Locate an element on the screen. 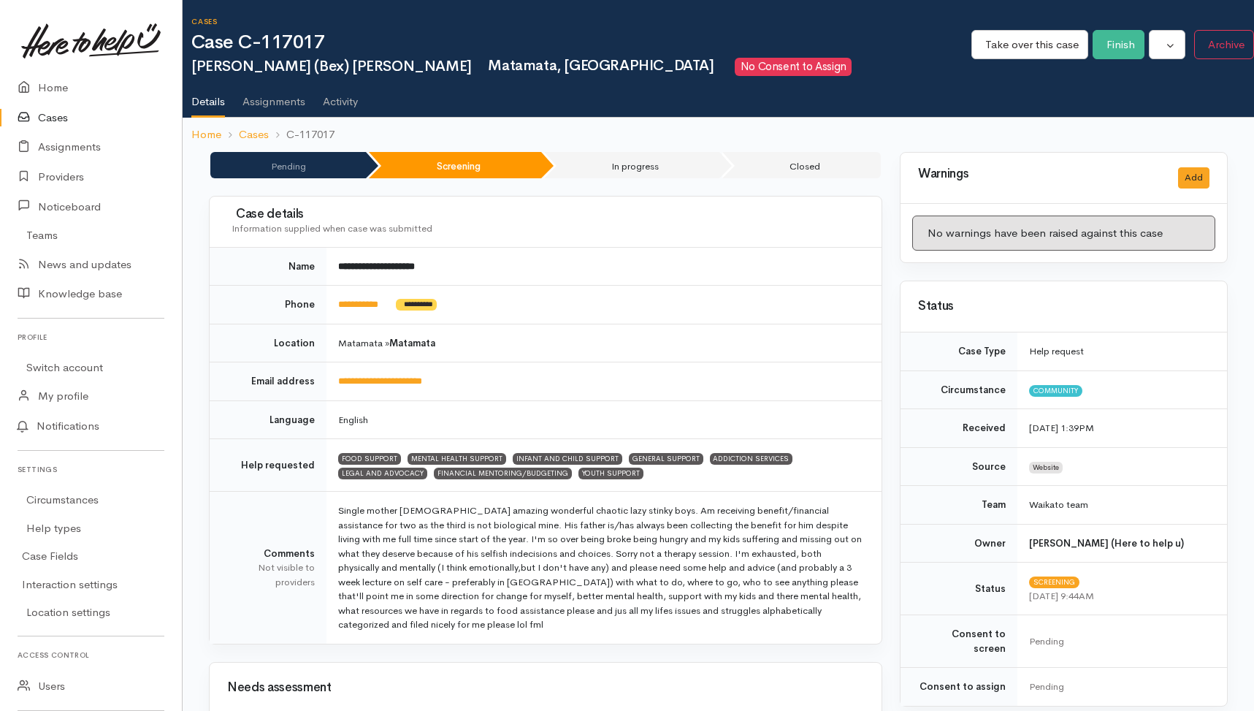 This screenshot has width=1254, height=711. span: Community is located at coordinates (1056, 391).